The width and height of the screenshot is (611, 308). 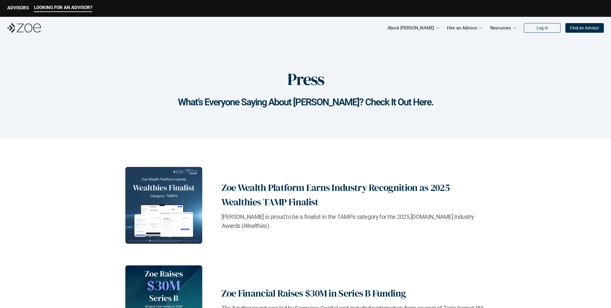 I want to click on p: ADVISORS, so click(x=18, y=8).